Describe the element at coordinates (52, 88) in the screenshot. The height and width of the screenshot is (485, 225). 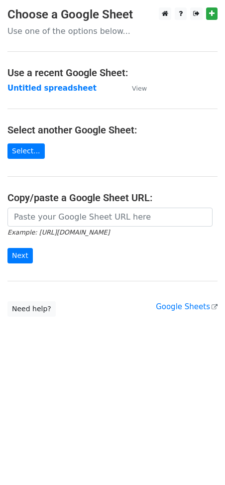
I see `strong: Untitled spreadsheet` at that location.